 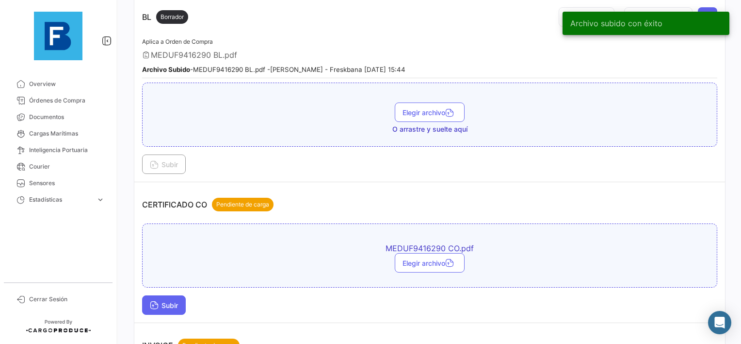 I want to click on span: Estadísticas, so click(x=61, y=199).